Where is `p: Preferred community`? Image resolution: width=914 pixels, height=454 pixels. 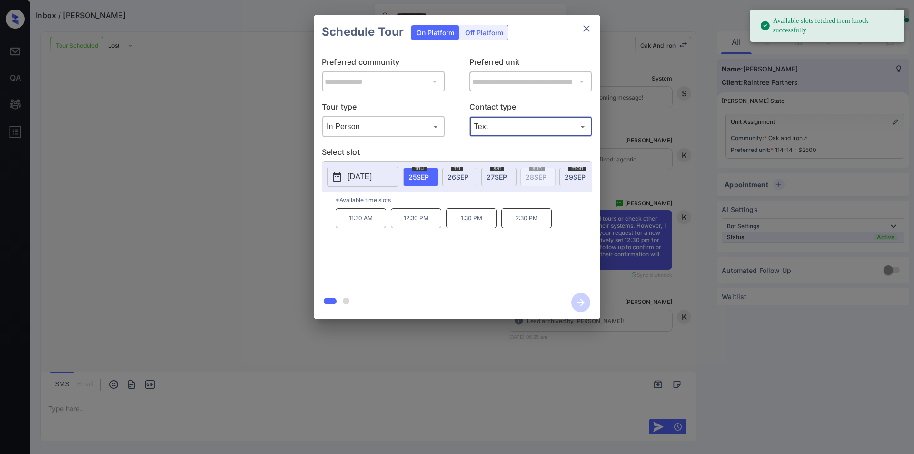 p: Preferred community is located at coordinates (383, 64).